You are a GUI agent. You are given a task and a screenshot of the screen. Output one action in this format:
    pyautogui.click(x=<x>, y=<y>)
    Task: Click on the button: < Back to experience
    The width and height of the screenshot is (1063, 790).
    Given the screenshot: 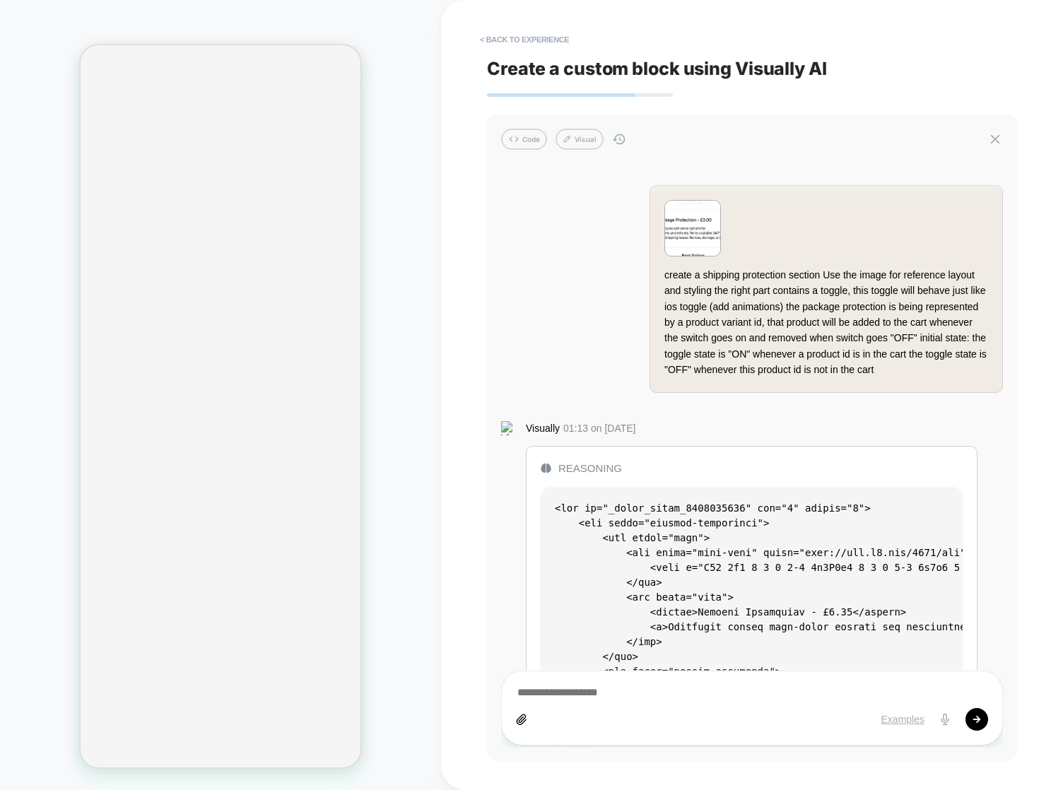 What is the action you would take?
    pyautogui.click(x=524, y=40)
    